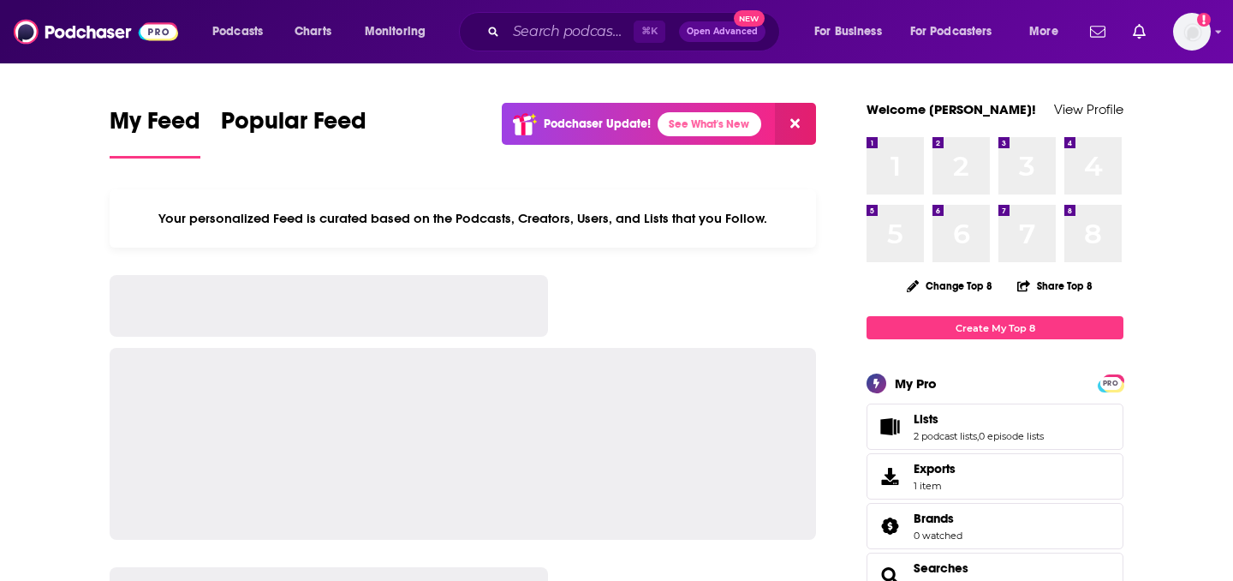  Describe the element at coordinates (570, 32) in the screenshot. I see `input: Search podcasts, credits, & more...` at that location.